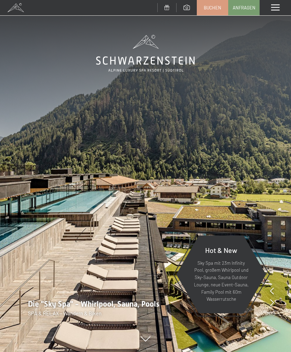 The height and width of the screenshot is (352, 291). What do you see at coordinates (212, 8) in the screenshot?
I see `span: Buchen` at bounding box center [212, 8].